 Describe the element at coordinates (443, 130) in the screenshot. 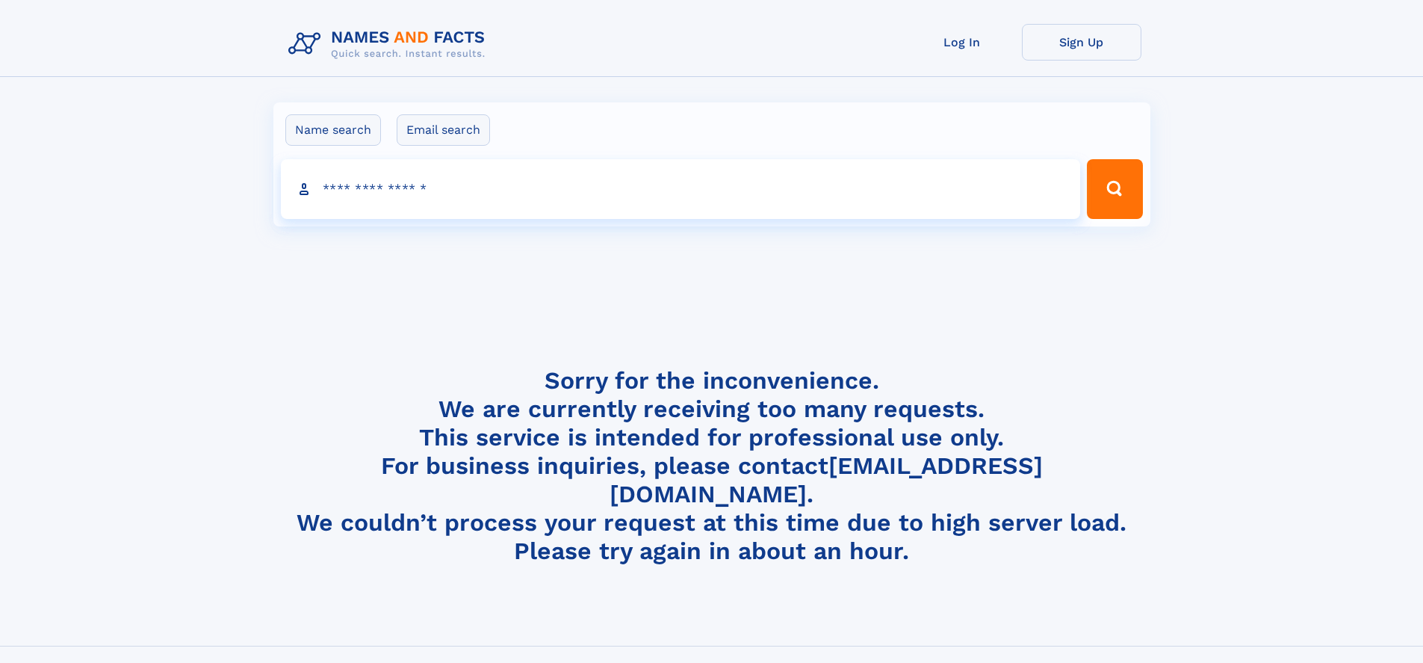

I see `label: Email search` at that location.